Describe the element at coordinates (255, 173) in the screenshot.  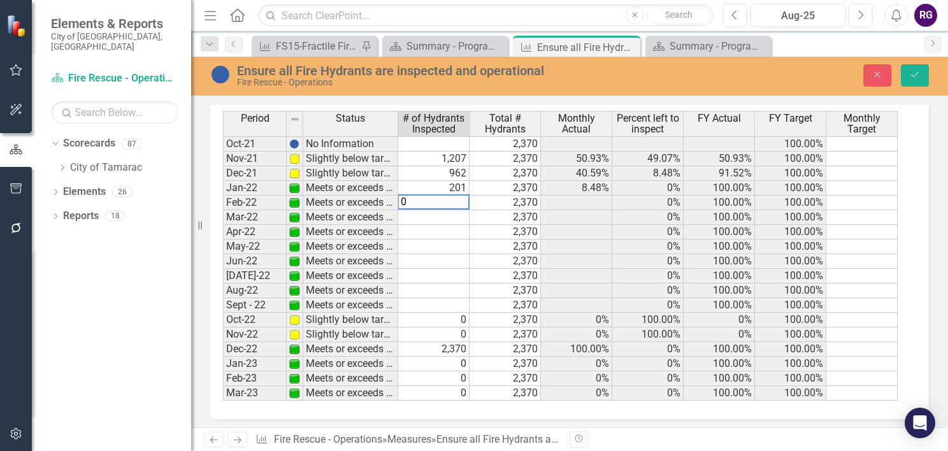
I see `td: Dec-21` at that location.